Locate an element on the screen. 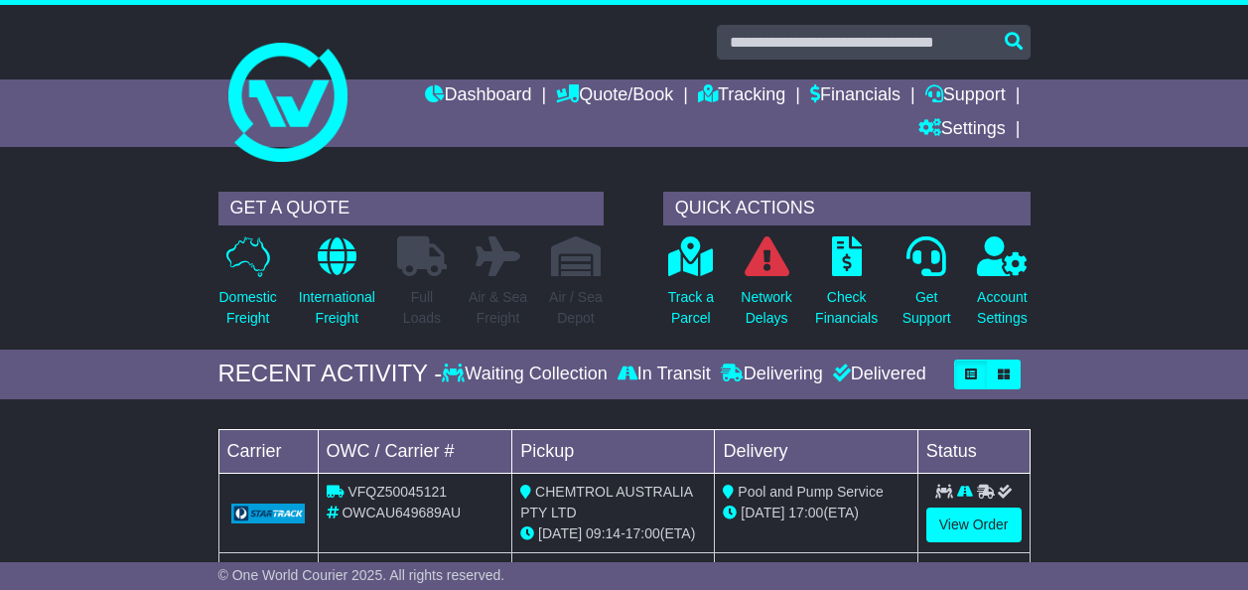 This screenshot has height=590, width=1248. div: Waiting Collection is located at coordinates (526, 374).